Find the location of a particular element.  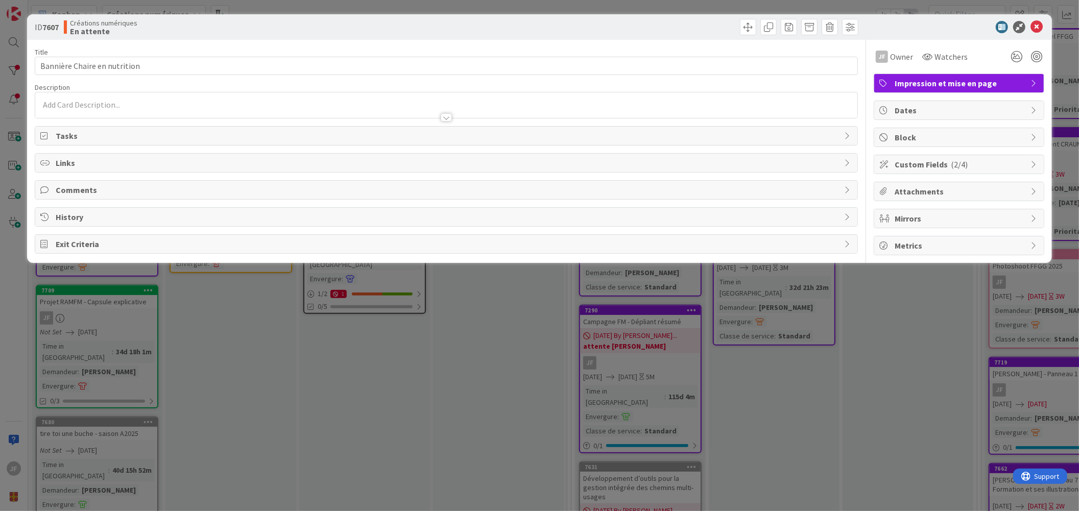

span: Support is located at coordinates (34, 8).